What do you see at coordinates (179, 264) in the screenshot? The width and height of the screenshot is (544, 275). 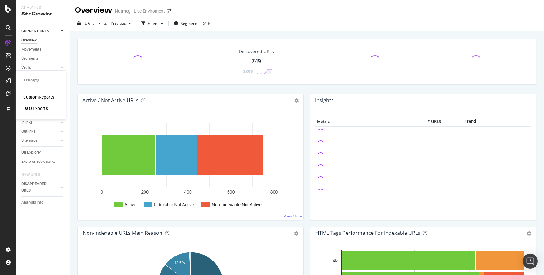 I see `text: 13.5%` at bounding box center [179, 264].